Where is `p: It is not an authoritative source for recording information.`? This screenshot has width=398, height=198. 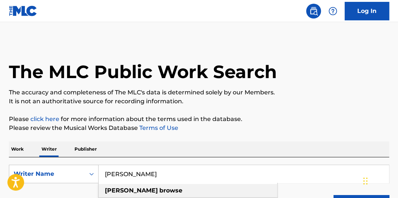
p: It is not an authoritative source for recording information. is located at coordinates (199, 101).